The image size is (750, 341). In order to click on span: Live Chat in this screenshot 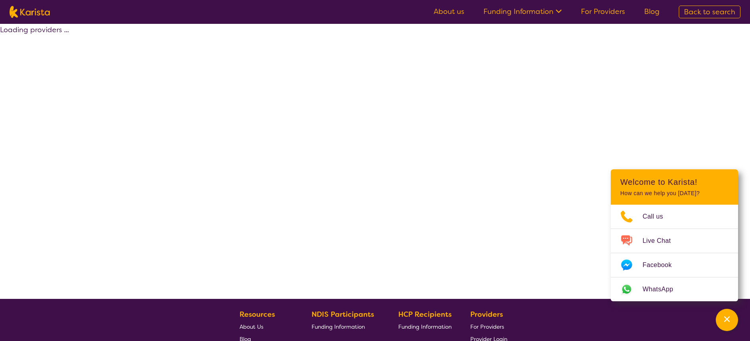, I will do `click(661, 241)`.